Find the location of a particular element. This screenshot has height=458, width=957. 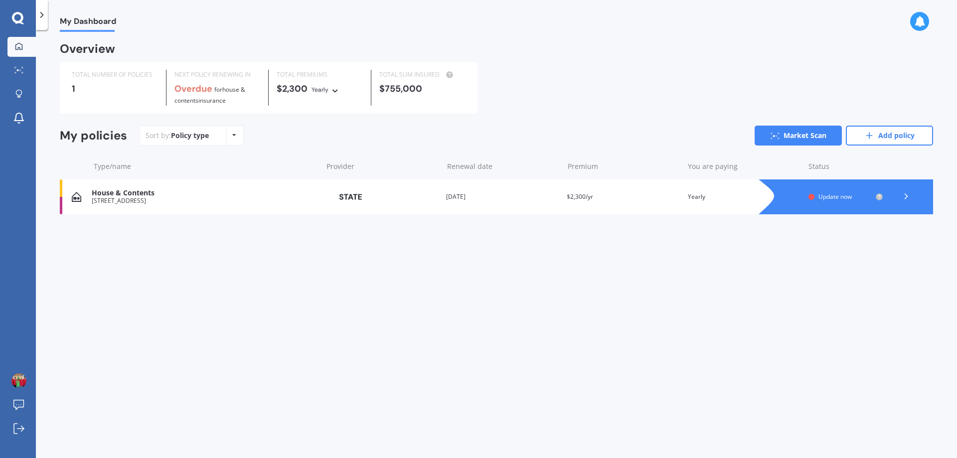

img: ACg8ocKZnHeQBdEbRii8-phd4lErIddkGYXfJNKnDym_7xJc=s96-c is located at coordinates (19, 381).